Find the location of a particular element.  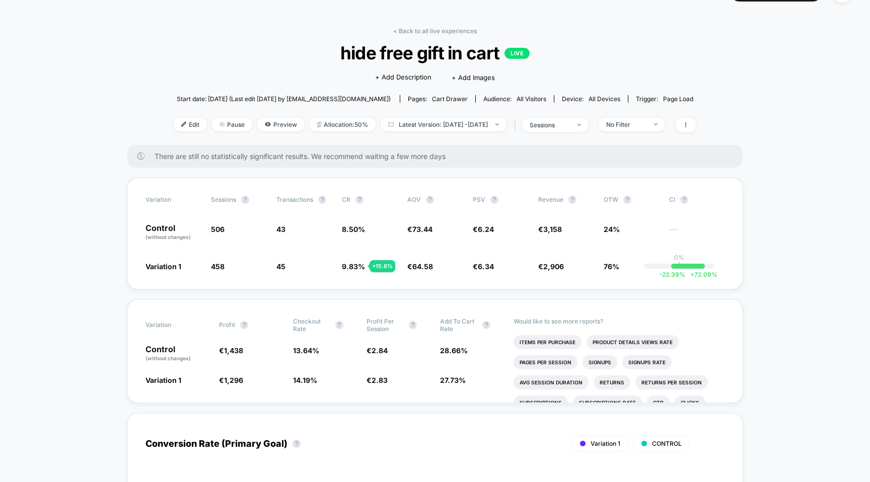

span: 6.34 is located at coordinates (486, 266).